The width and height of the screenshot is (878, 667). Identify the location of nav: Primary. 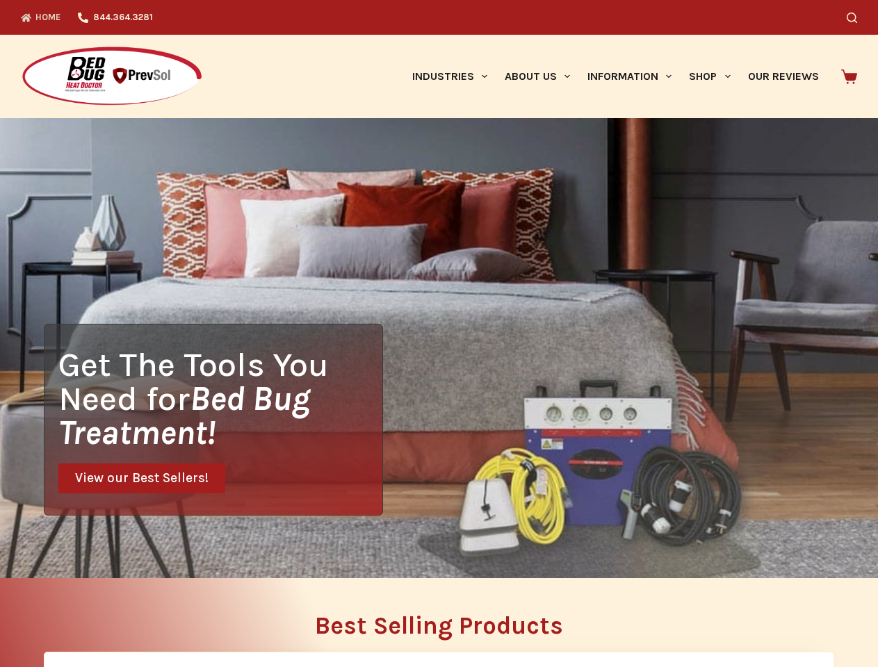
(615, 76).